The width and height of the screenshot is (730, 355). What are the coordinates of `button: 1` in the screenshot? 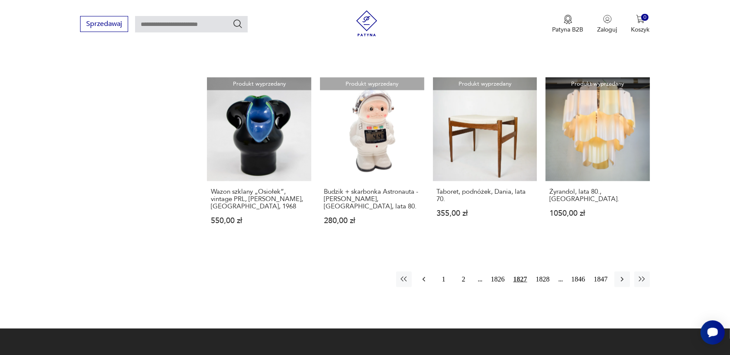 It's located at (444, 280).